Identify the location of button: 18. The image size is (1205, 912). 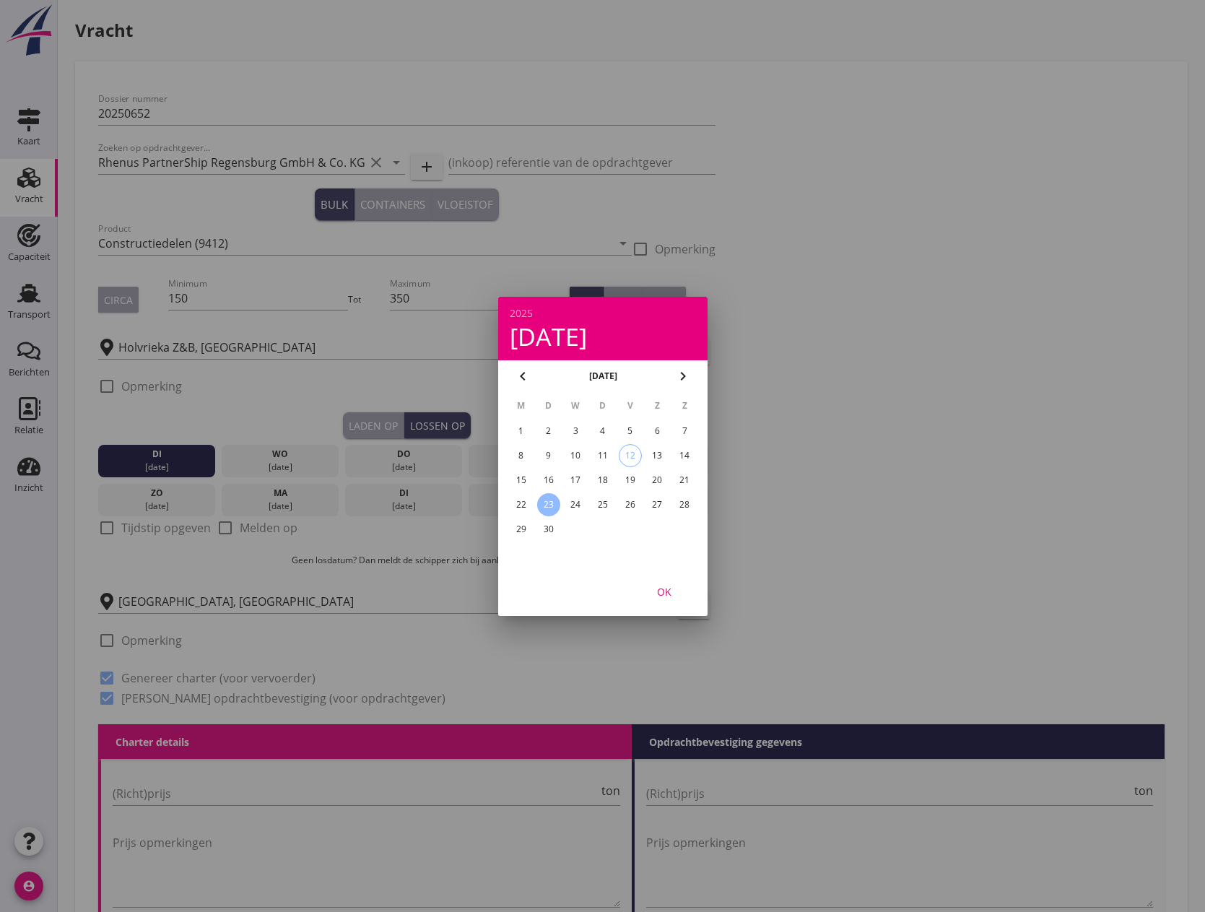
(602, 480).